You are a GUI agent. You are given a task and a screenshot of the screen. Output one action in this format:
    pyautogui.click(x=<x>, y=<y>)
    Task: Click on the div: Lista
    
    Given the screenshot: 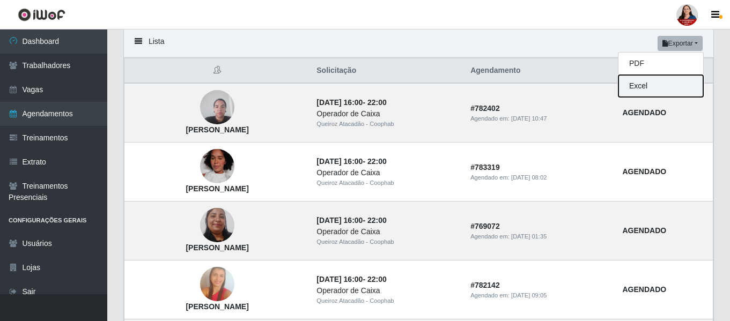 What is the action you would take?
    pyautogui.click(x=418, y=43)
    